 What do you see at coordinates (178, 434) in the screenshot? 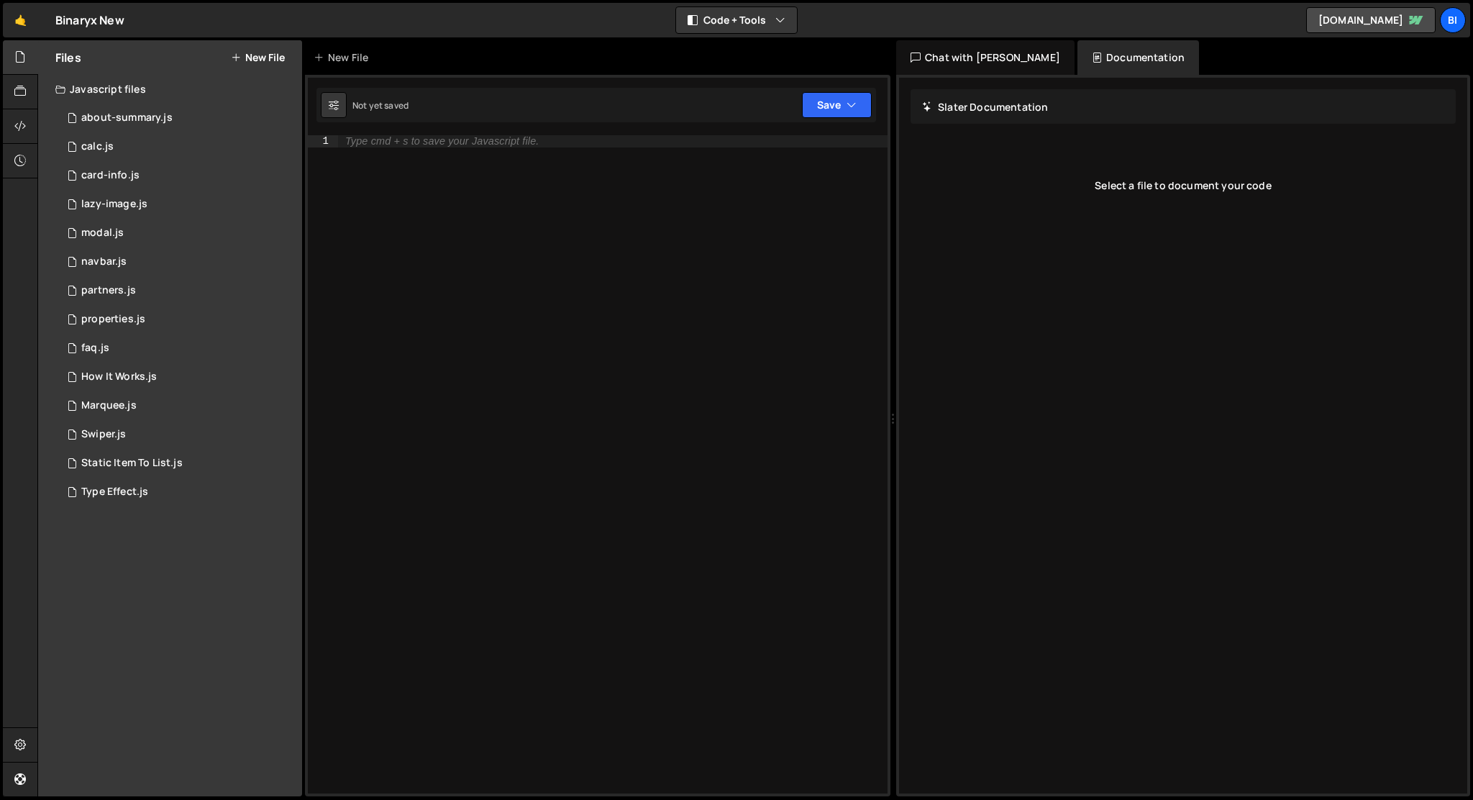
I see `div: 16013/43338.js` at bounding box center [178, 434].